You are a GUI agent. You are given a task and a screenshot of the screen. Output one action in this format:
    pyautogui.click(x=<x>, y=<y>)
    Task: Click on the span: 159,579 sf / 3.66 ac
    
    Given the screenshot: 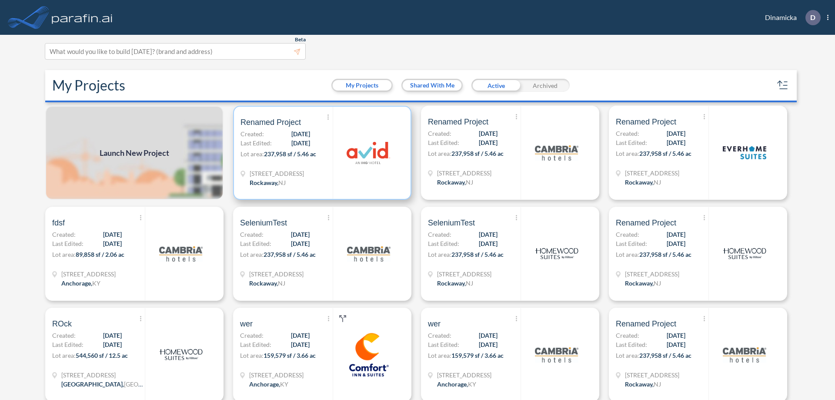 What is the action you would take?
    pyautogui.click(x=290, y=355)
    